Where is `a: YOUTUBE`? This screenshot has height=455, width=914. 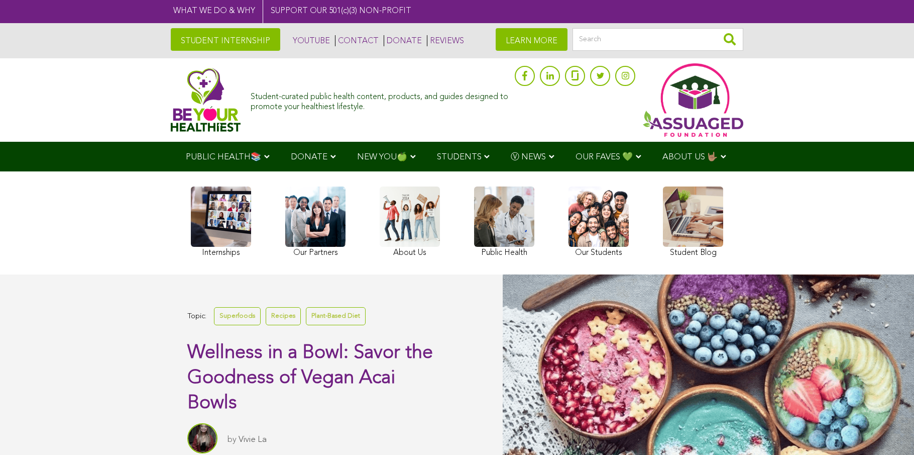 a: YOUTUBE is located at coordinates (310, 41).